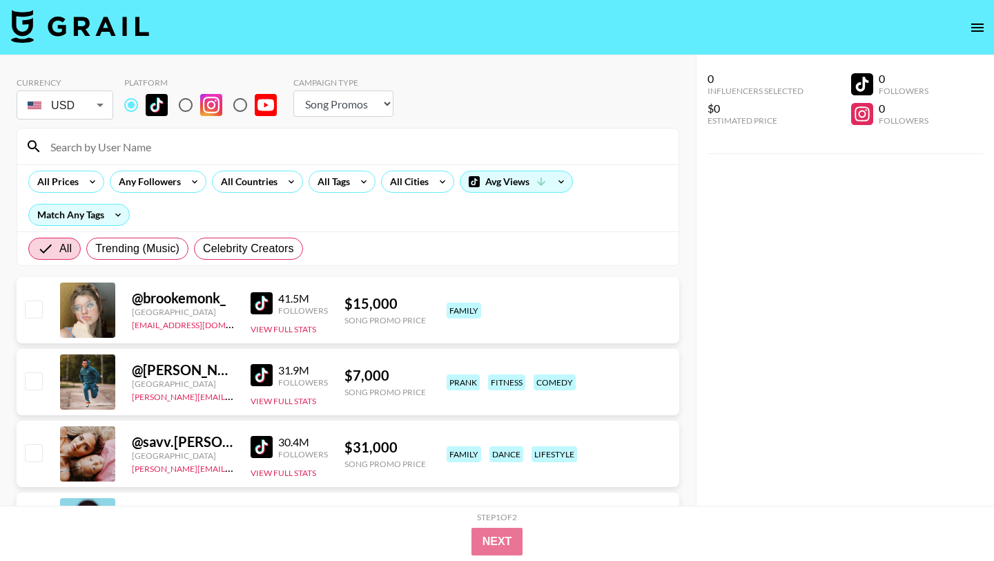 Image resolution: width=994 pixels, height=561 pixels. What do you see at coordinates (507, 382) in the screenshot?
I see `div: fitness` at bounding box center [507, 382].